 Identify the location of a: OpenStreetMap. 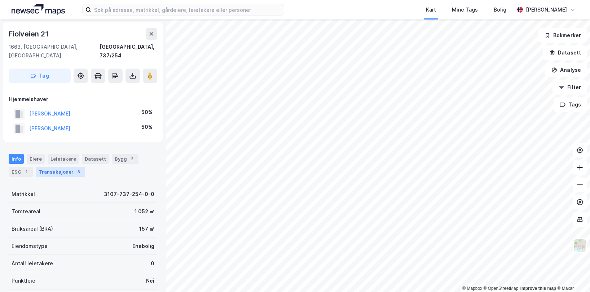
(501, 288).